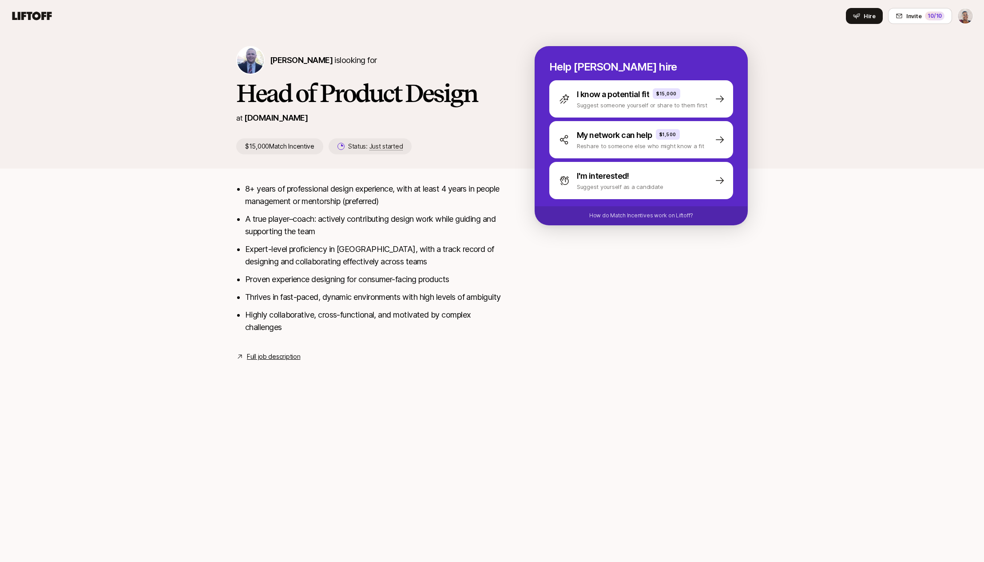 The width and height of the screenshot is (984, 562). I want to click on img: John Moersdorf, so click(250, 60).